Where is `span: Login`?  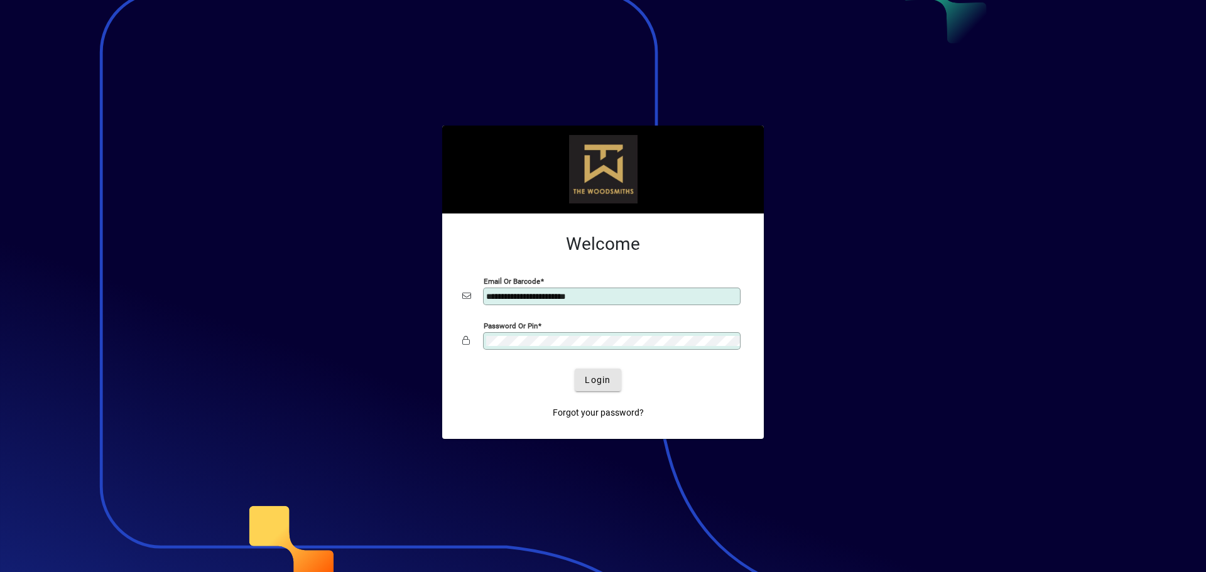
span: Login is located at coordinates (597, 380).